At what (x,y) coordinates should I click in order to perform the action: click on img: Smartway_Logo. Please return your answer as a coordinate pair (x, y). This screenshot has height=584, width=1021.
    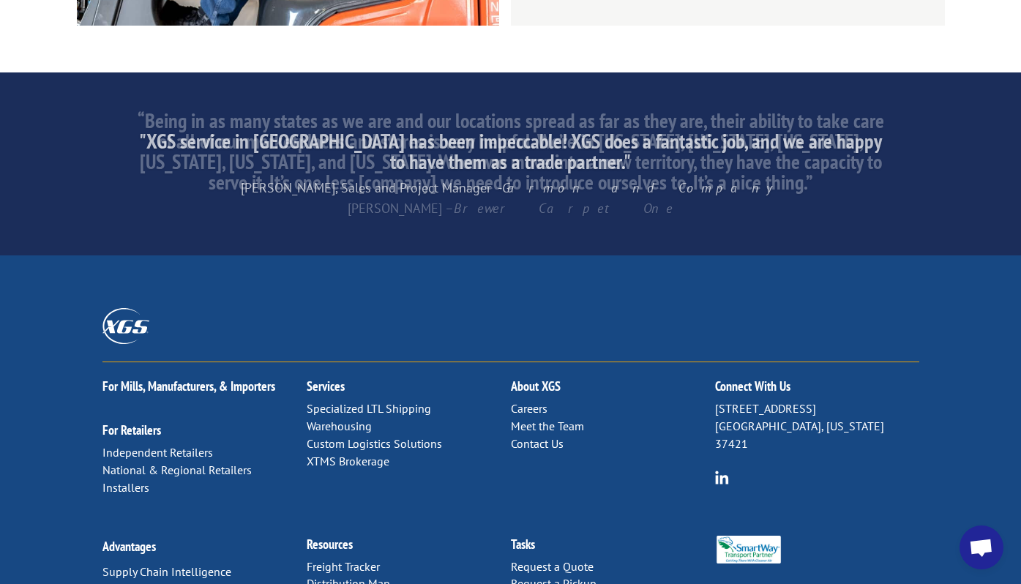
    Looking at the image, I should click on (749, 550).